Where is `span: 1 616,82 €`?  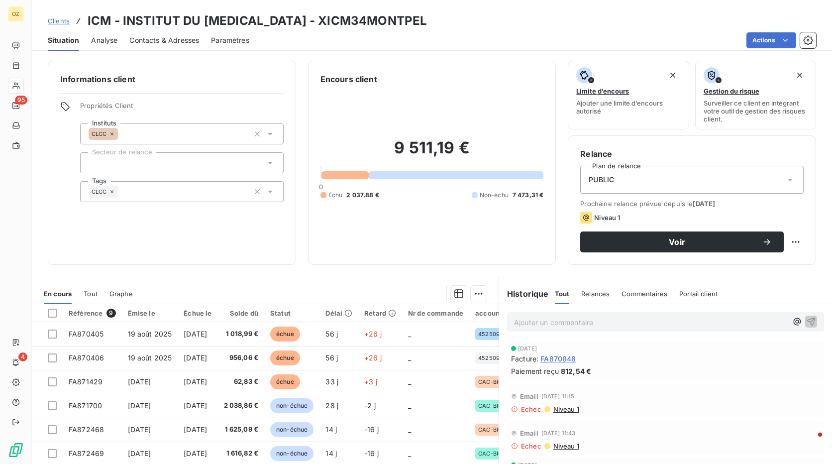
span: 1 616,82 € is located at coordinates (241, 453).